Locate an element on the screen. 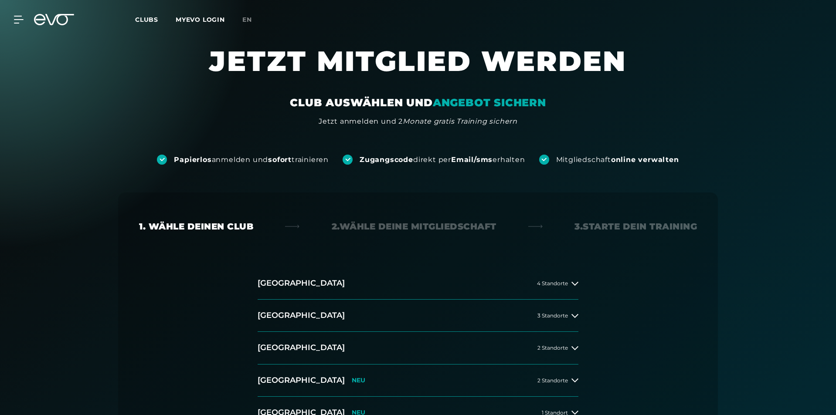 This screenshot has width=836, height=415. em: Monate gratis Training sichern is located at coordinates (460, 121).